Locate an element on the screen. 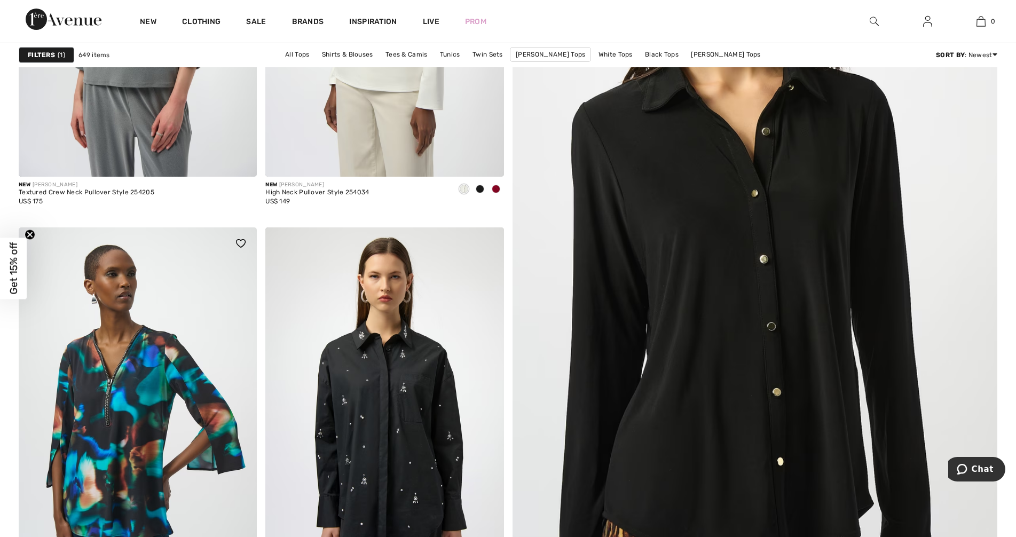  div: Off White is located at coordinates (464, 190).